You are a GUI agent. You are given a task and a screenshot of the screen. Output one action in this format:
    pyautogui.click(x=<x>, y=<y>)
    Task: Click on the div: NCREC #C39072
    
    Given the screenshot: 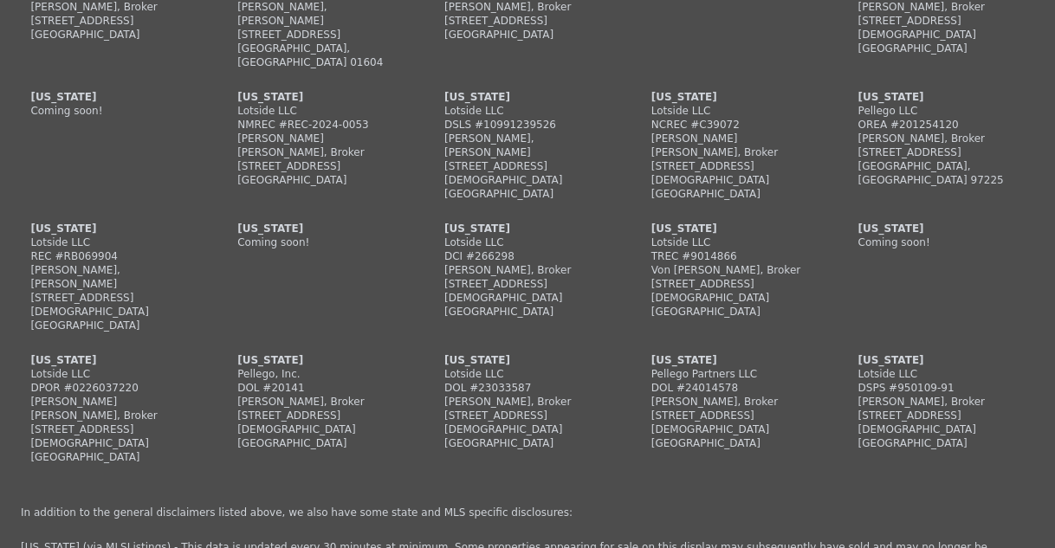 What is the action you would take?
    pyautogui.click(x=734, y=125)
    